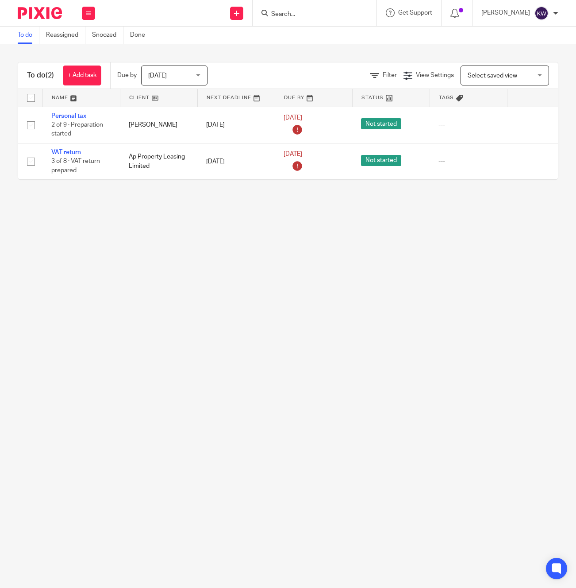  Describe the element at coordinates (77, 129) in the screenshot. I see `span: 2 of 9 · Preparation started` at that location.